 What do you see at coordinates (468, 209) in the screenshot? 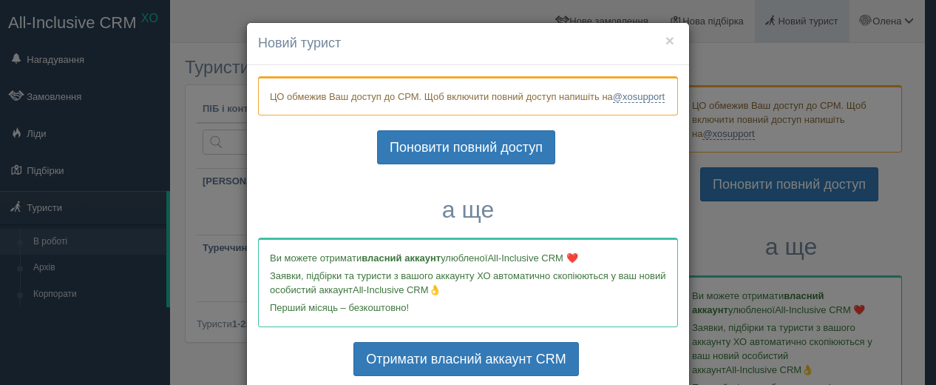
I see `h3: а ще` at bounding box center [468, 209].